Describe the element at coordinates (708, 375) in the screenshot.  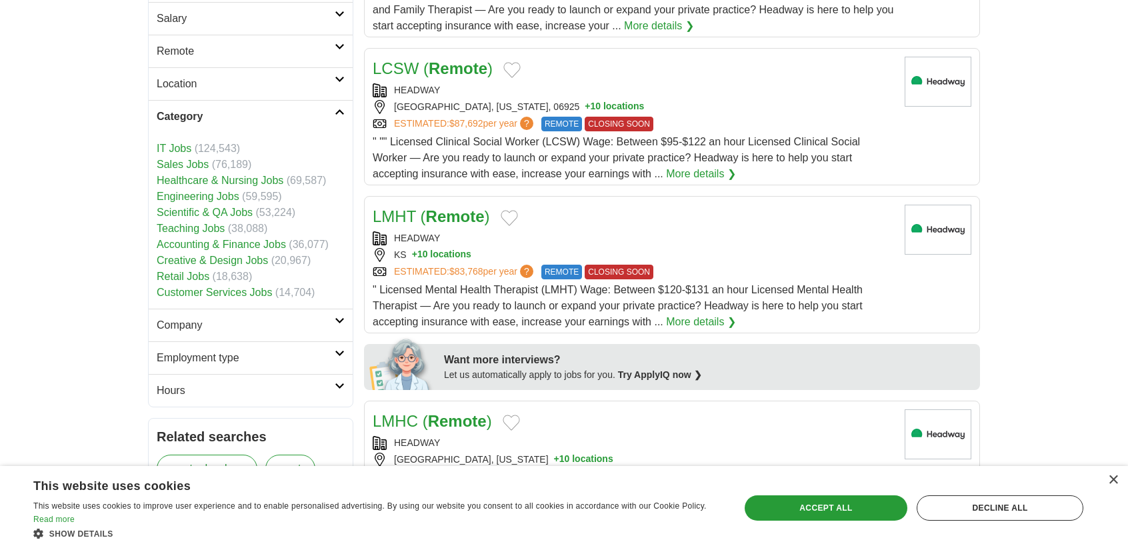
I see `div: Let us automatically apply to jobs for you.` at that location.